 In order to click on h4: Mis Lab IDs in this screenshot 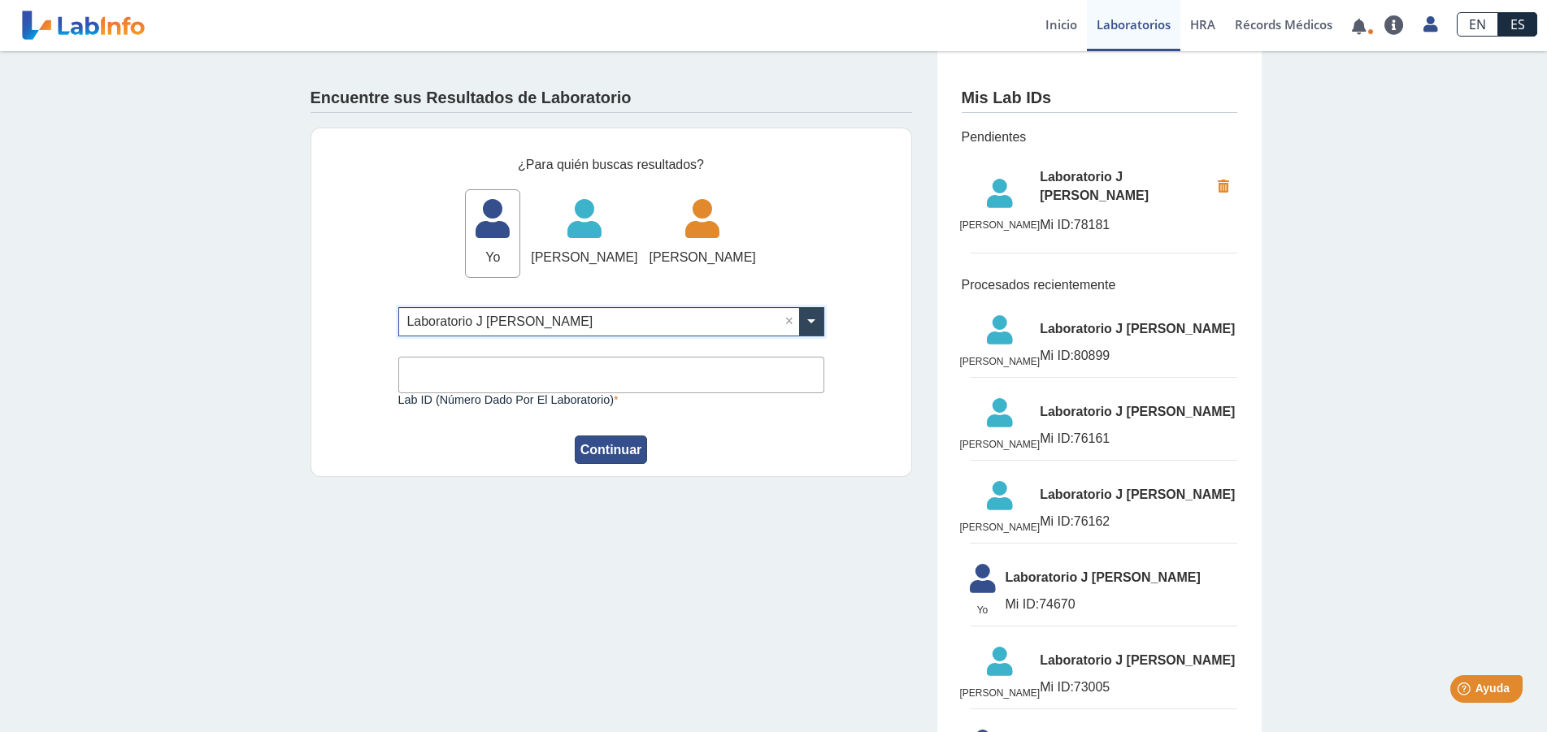, I will do `click(1006, 98)`.